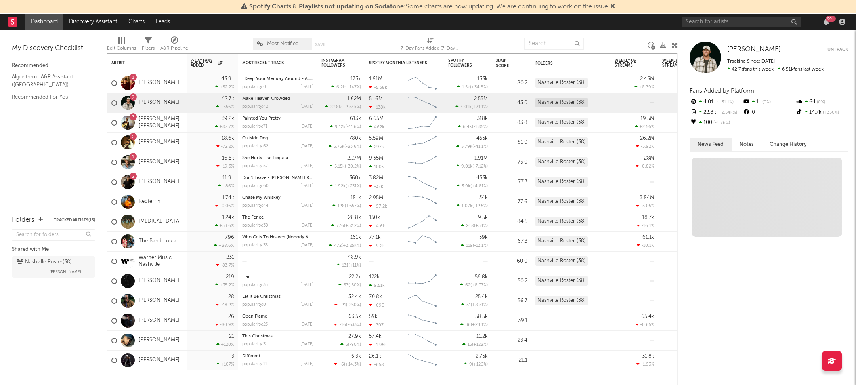 Image resolution: width=856 pixels, height=385 pixels. What do you see at coordinates (356, 79) in the screenshot?
I see `div: 173k` at bounding box center [356, 79].